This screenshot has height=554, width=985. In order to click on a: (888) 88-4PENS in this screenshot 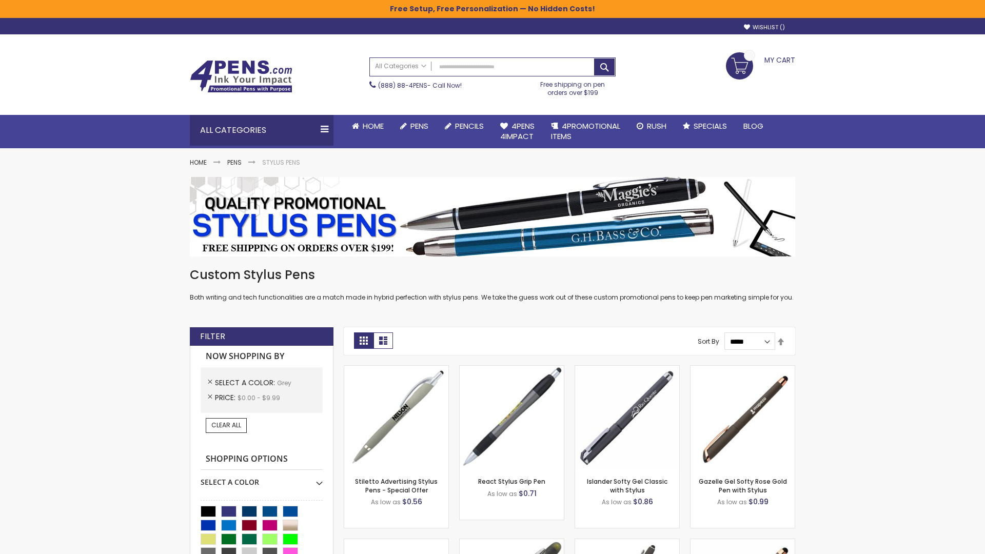, I will do `click(403, 85)`.